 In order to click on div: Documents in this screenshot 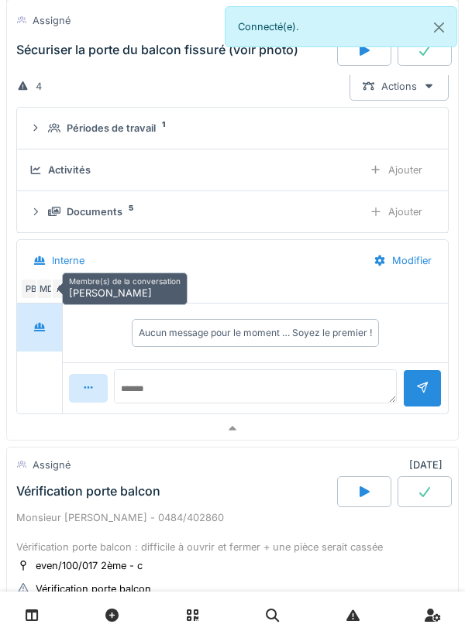, I will do `click(94, 211)`.